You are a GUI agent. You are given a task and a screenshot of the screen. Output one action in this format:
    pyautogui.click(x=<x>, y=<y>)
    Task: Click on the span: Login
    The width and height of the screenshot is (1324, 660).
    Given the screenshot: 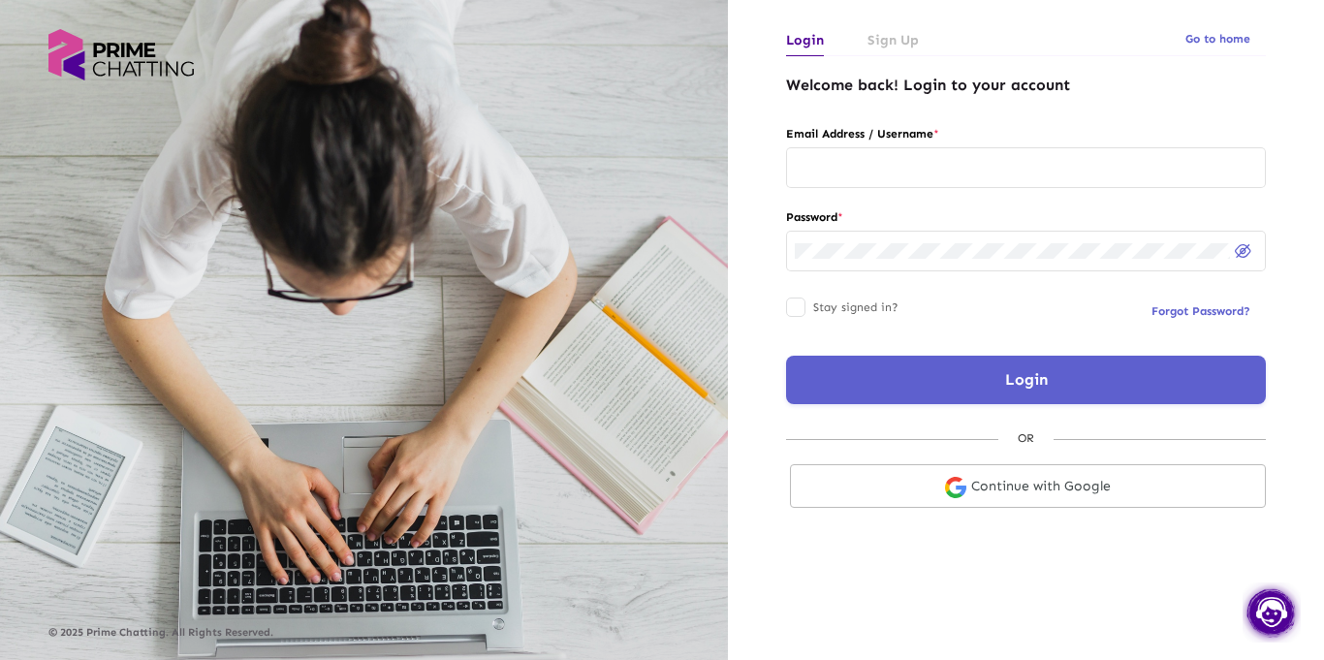 What is the action you would take?
    pyautogui.click(x=1026, y=379)
    